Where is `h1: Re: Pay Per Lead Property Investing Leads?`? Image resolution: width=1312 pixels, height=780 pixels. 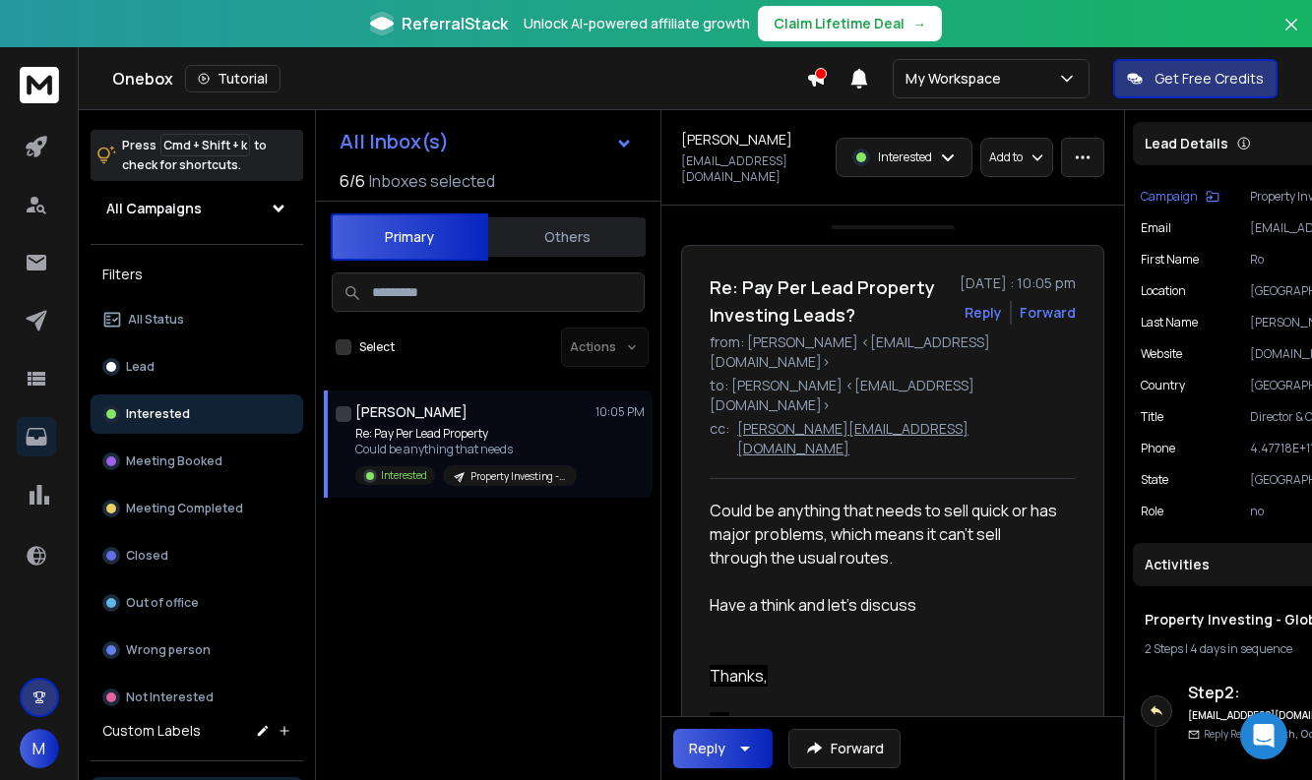 h1: Re: Pay Per Lead Property Investing Leads? is located at coordinates (829, 301).